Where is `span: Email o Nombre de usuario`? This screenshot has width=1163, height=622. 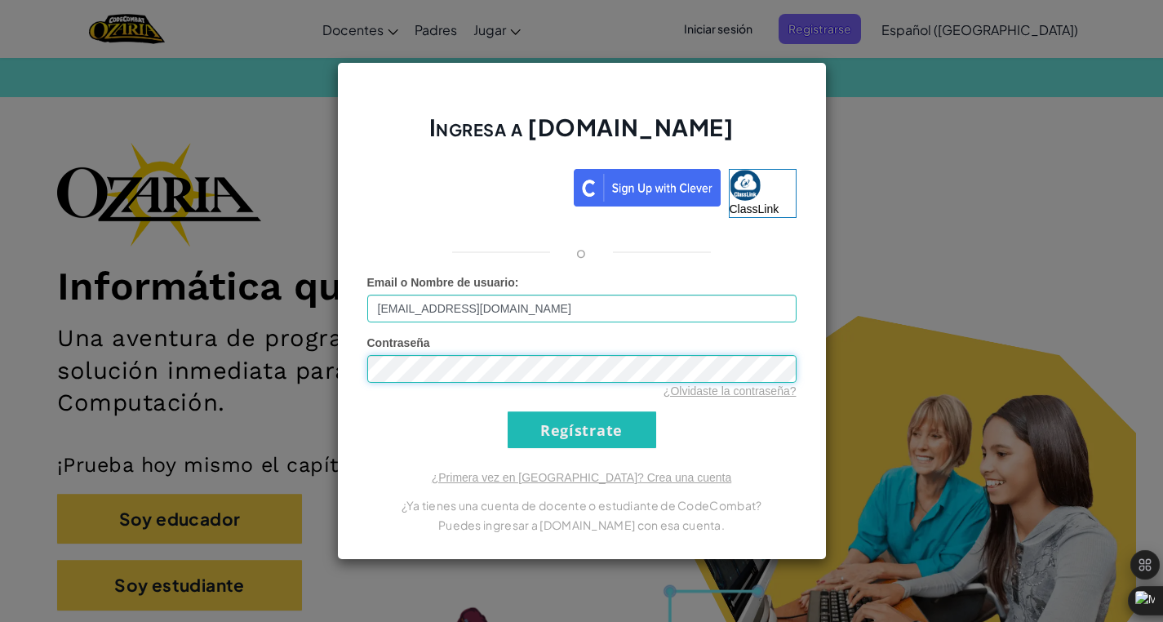 span: Email o Nombre de usuario is located at coordinates (441, 282).